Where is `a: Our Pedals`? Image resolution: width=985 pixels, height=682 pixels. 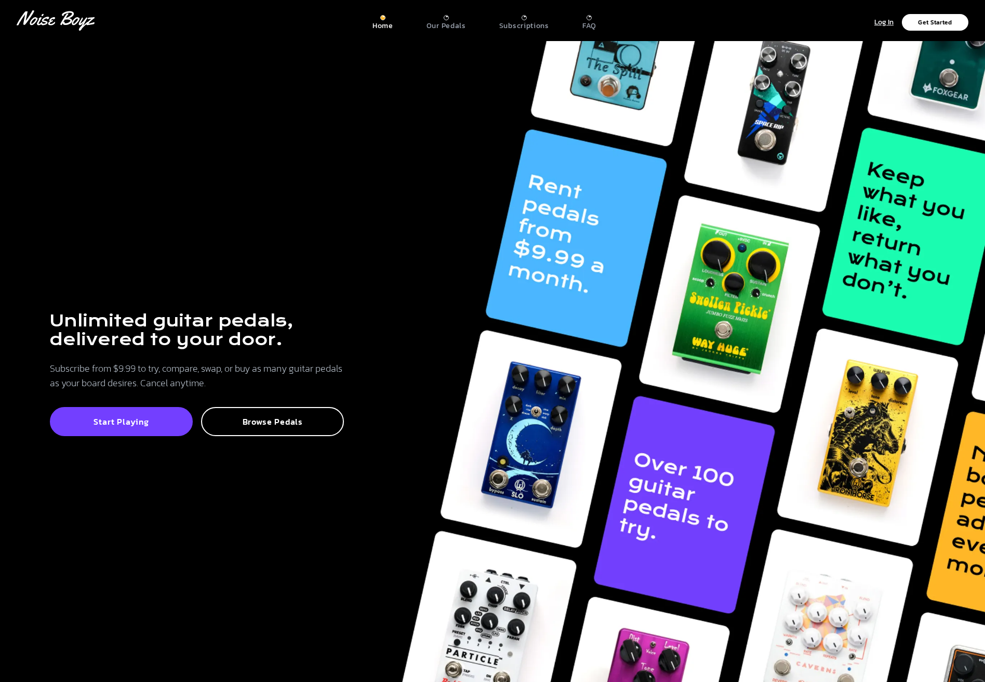 a: Our Pedals is located at coordinates (446, 21).